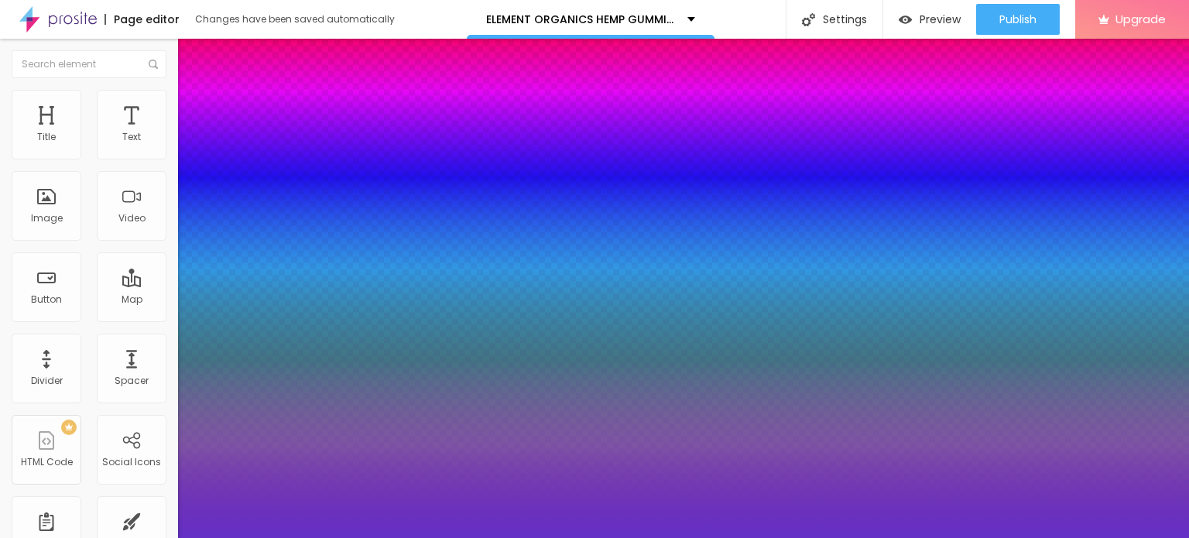 The height and width of the screenshot is (538, 1189). Describe the element at coordinates (46, 462) in the screenshot. I see `div: HTML Code` at that location.